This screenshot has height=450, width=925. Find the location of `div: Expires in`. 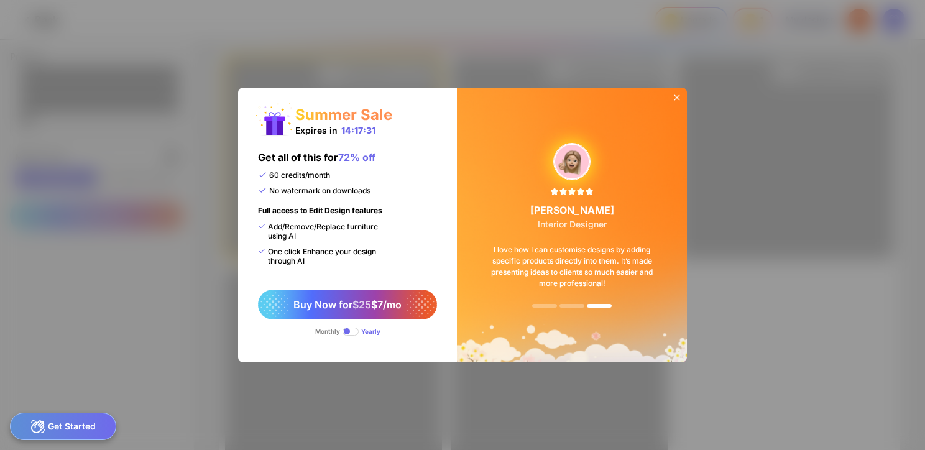

div: Expires in is located at coordinates (335, 130).